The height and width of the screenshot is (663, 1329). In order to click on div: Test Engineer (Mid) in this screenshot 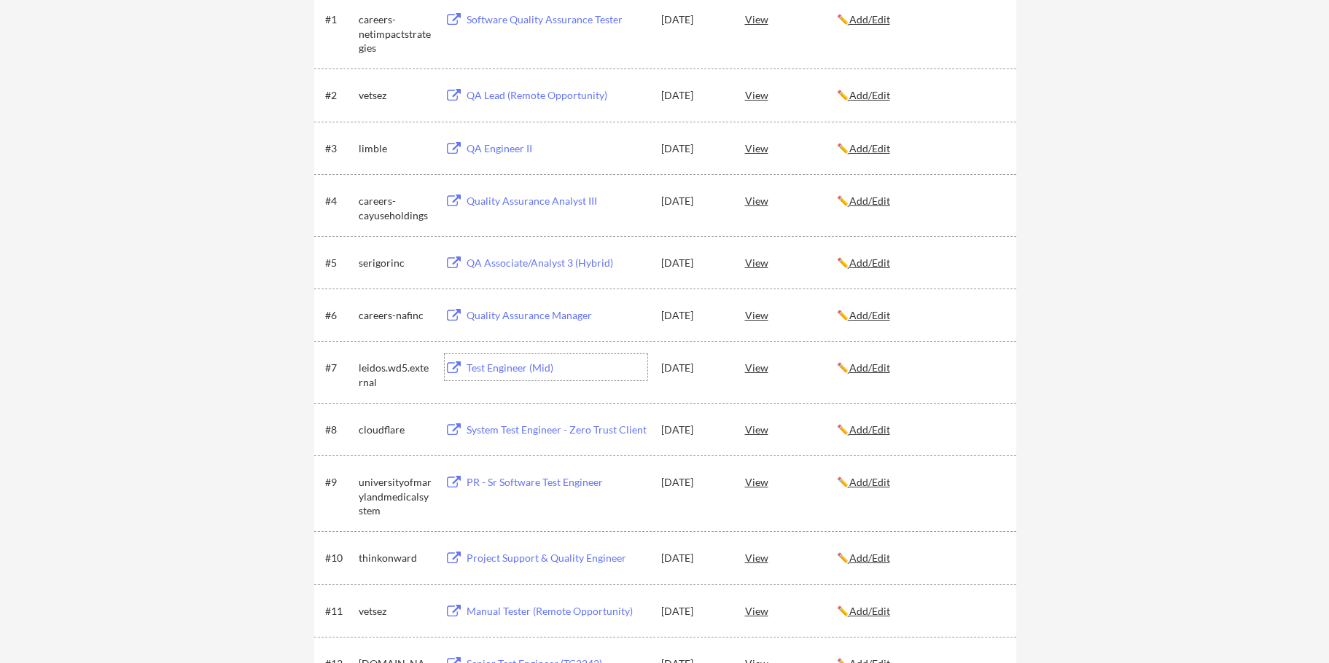, I will do `click(557, 368)`.